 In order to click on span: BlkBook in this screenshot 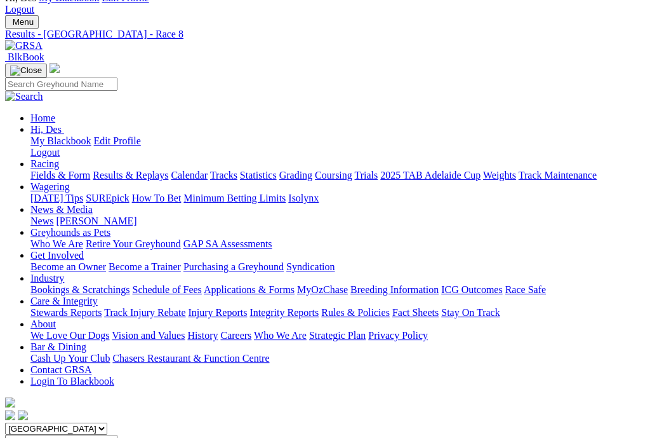, I will do `click(26, 57)`.